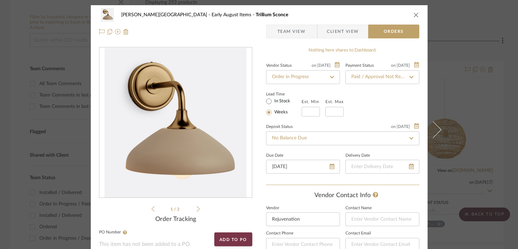 The height and width of the screenshot is (249, 518). I want to click on span: Orders, so click(394, 31).